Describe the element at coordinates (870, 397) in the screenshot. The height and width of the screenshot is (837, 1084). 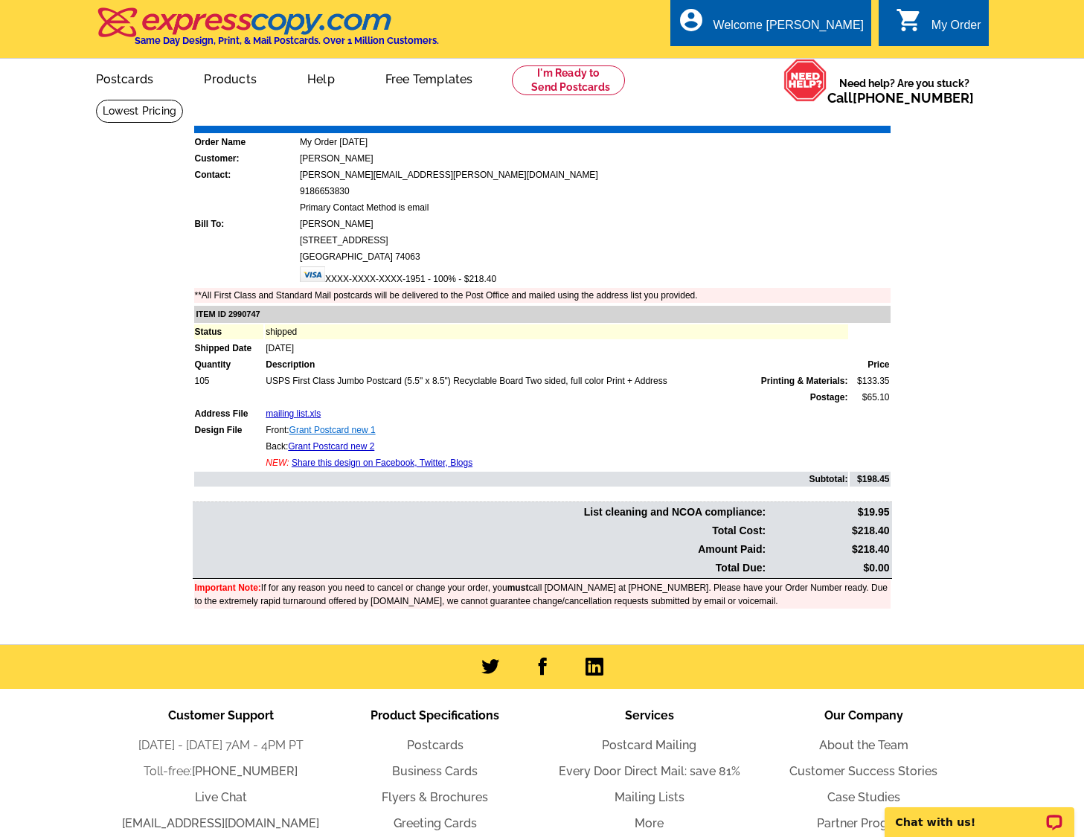
I see `td: $65.10` at that location.